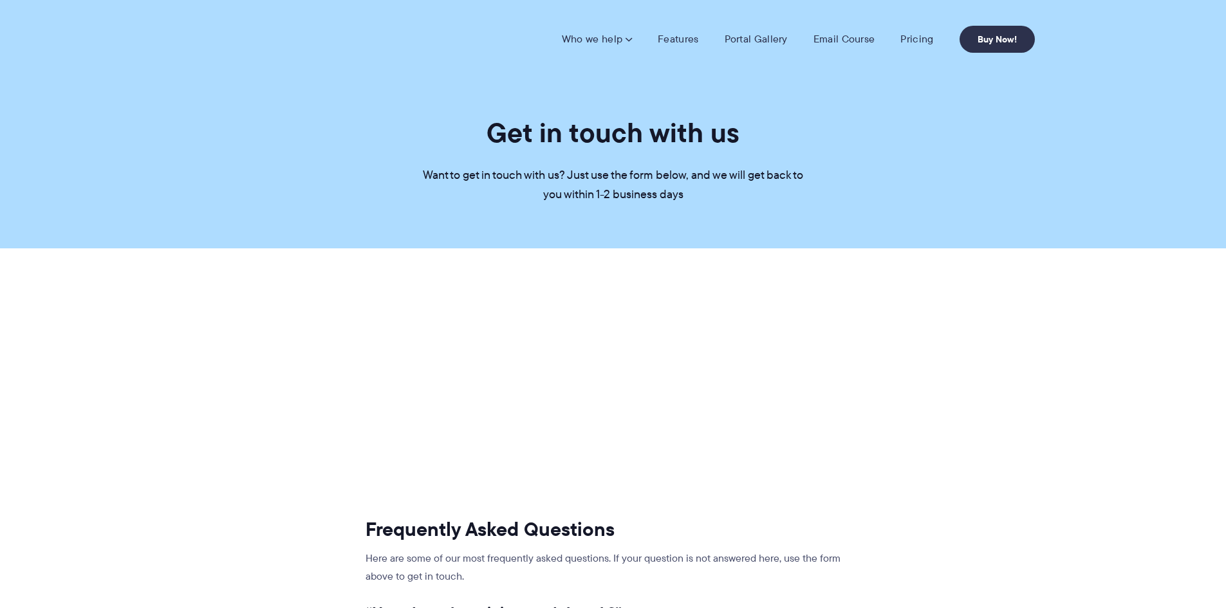 The image size is (1226, 608). I want to click on h2: Frequently Asked Questions, so click(613, 530).